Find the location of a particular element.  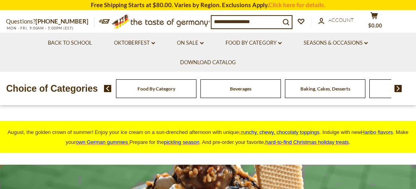

a: Account is located at coordinates (336, 20).